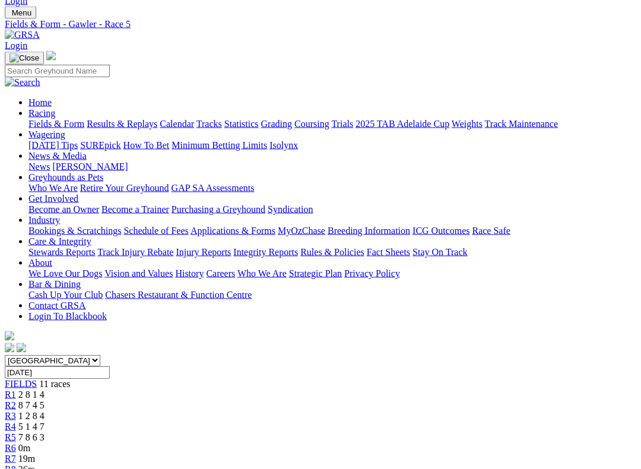  I want to click on a: Contact GRSA, so click(57, 305).